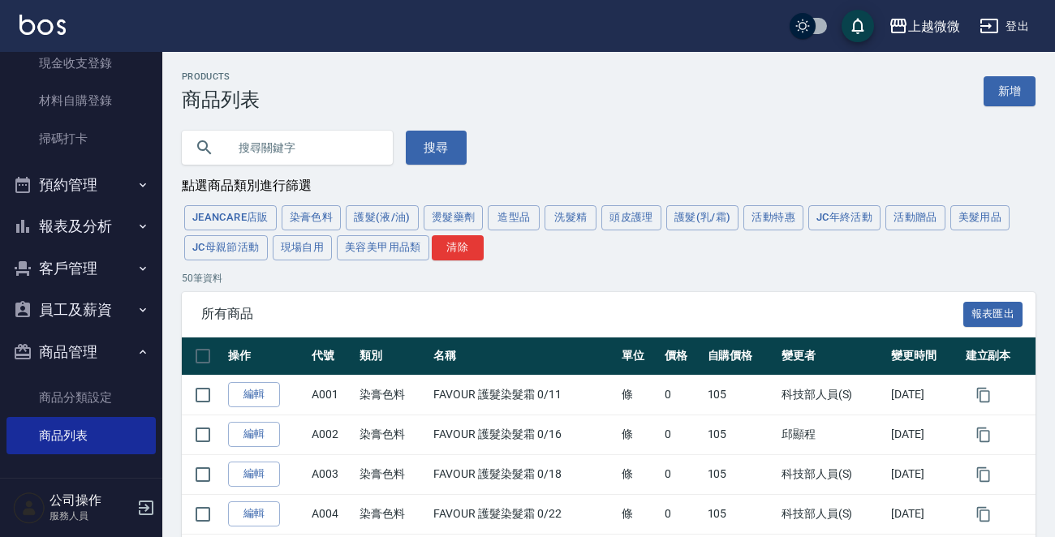 Image resolution: width=1055 pixels, height=537 pixels. What do you see at coordinates (81, 398) in the screenshot?
I see `a: 商品分類設定` at bounding box center [81, 398].